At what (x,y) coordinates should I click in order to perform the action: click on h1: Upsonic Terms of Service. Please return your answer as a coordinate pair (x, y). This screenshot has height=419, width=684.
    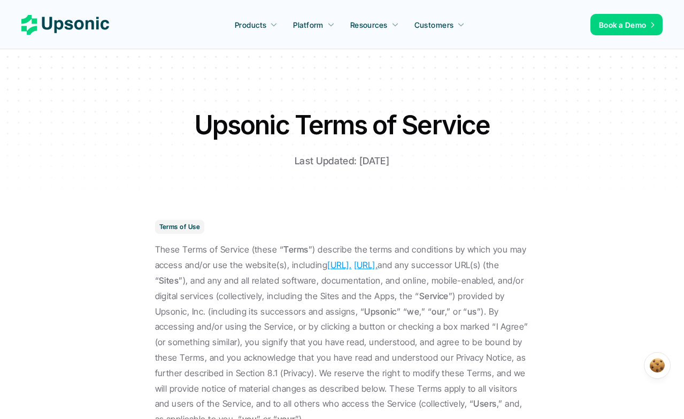
    Looking at the image, I should click on (343, 125).